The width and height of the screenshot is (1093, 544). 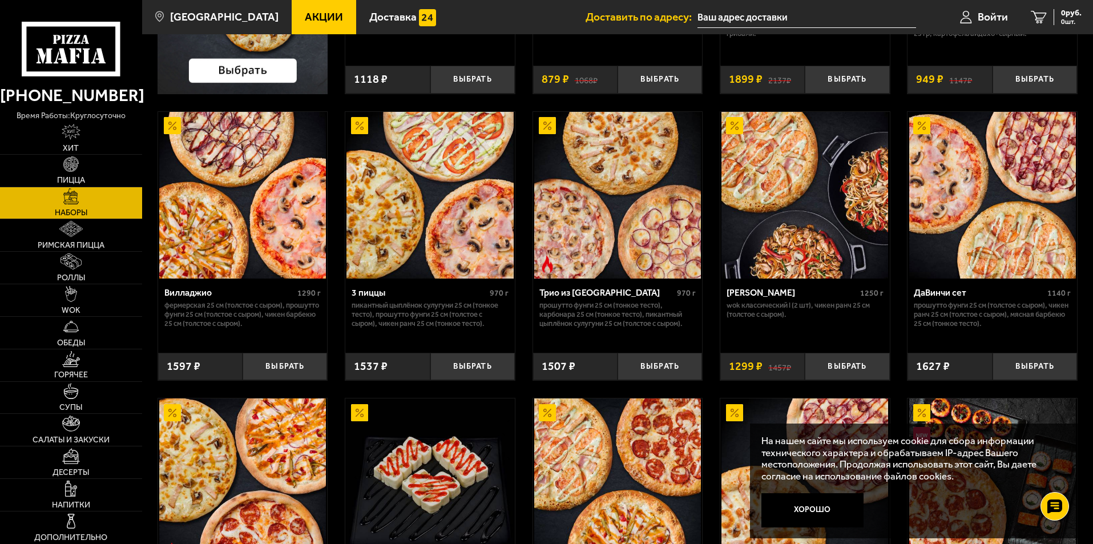 What do you see at coordinates (993, 17) in the screenshot?
I see `span: Войти` at bounding box center [993, 17].